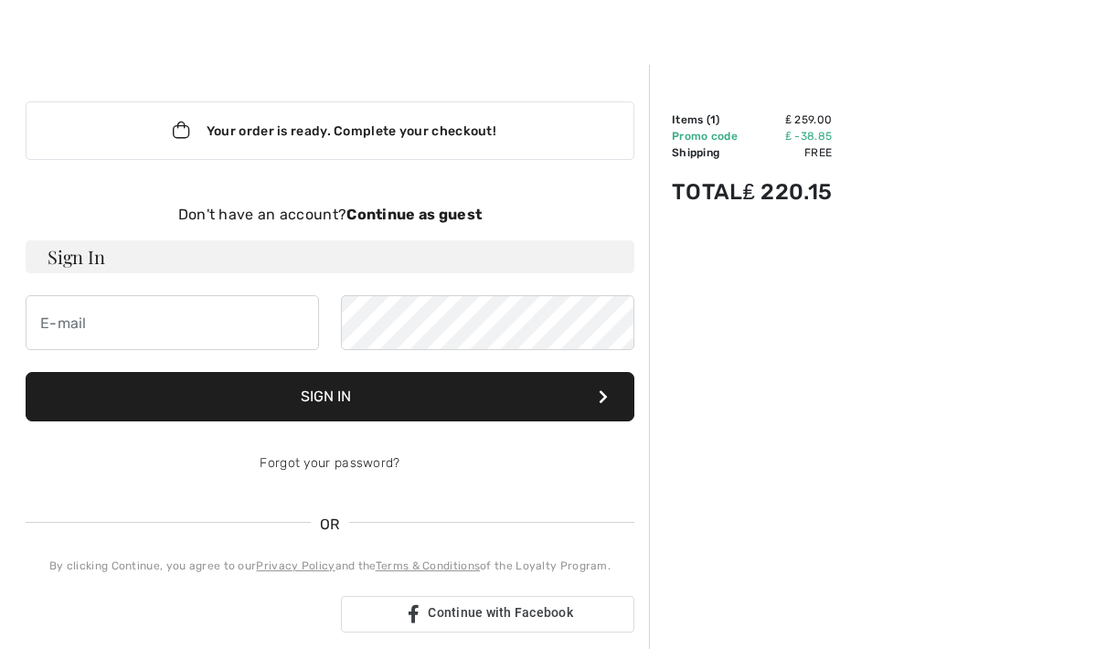  What do you see at coordinates (788, 136) in the screenshot?
I see `td: ₤ -38.85` at bounding box center [788, 136].